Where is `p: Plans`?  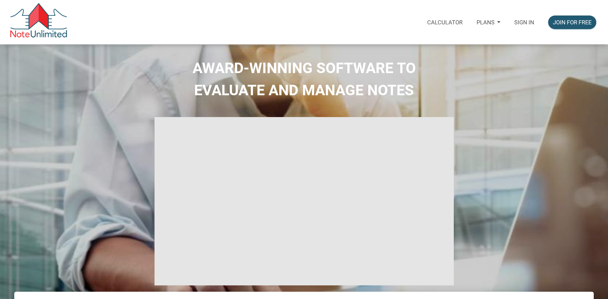
p: Plans is located at coordinates (486, 22).